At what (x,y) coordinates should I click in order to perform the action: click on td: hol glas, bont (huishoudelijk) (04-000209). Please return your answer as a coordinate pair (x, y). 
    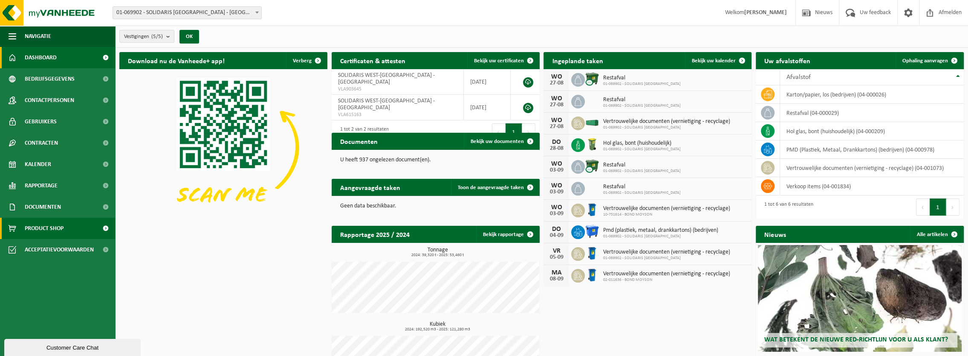
    Looking at the image, I should click on (872, 131).